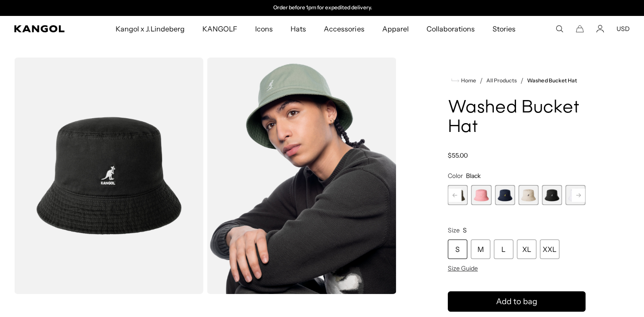  I want to click on label: Navy, so click(504, 195).